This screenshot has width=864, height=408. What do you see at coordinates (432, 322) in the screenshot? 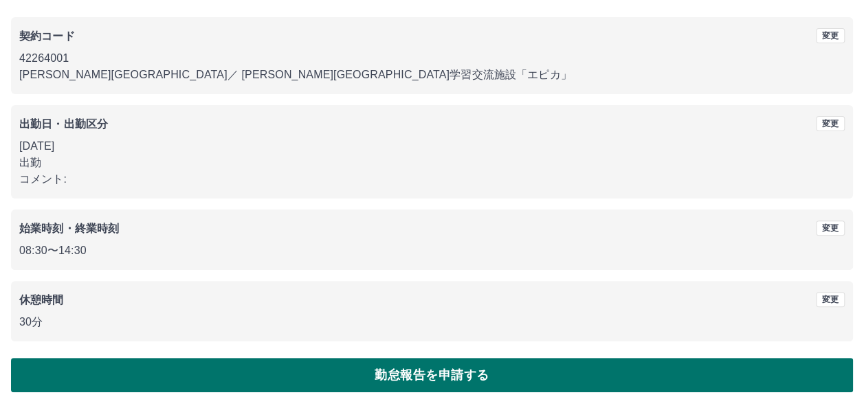
I see `p: 30分` at bounding box center [432, 322].